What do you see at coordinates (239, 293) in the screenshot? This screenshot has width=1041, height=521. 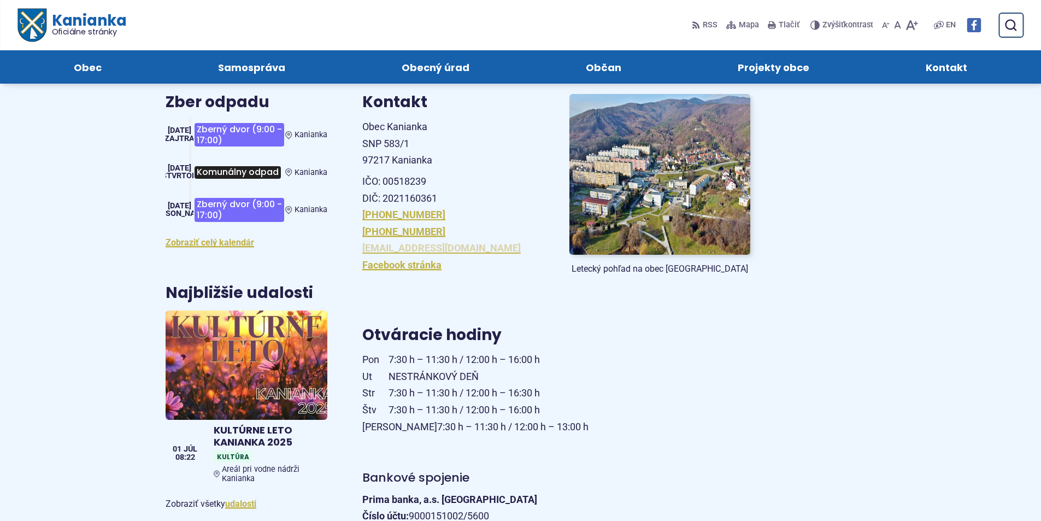 I see `h3: Najbližšie udalosti` at bounding box center [239, 293].